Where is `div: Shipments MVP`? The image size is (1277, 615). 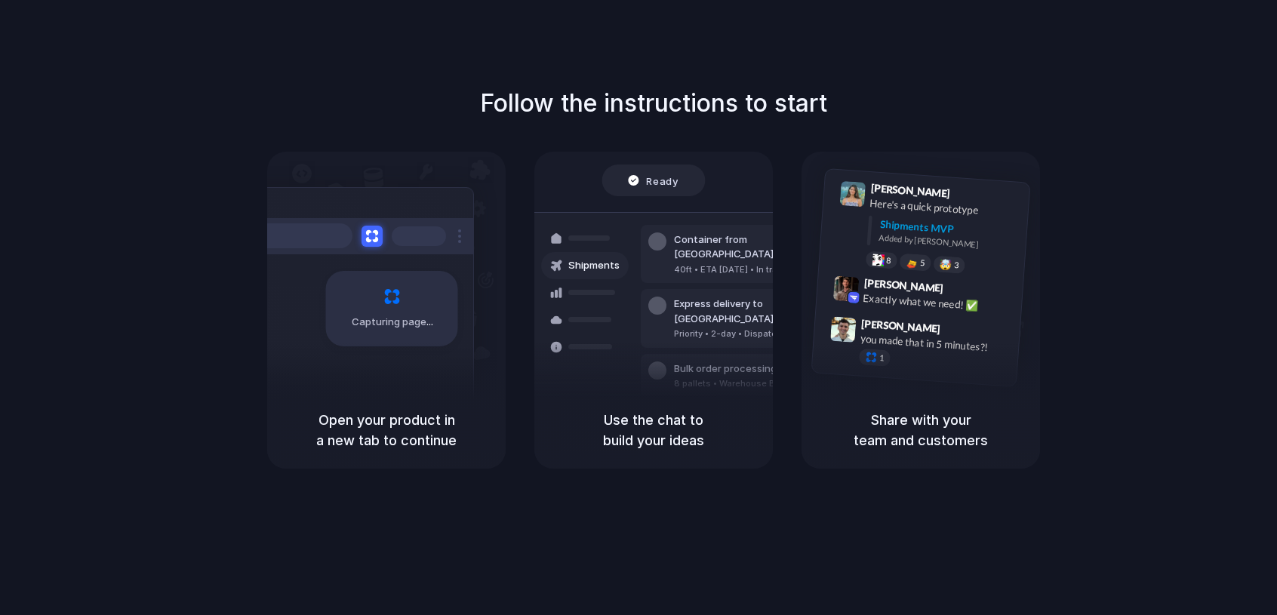
div: Shipments MVP is located at coordinates (949, 228).